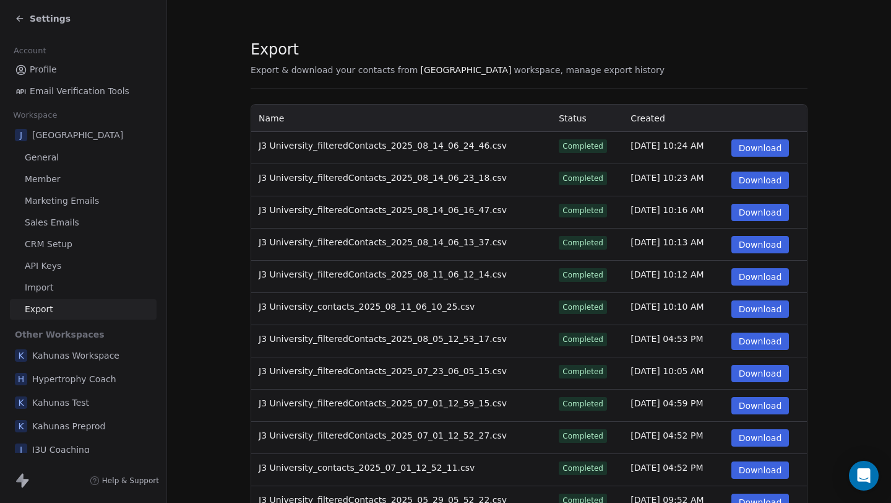 This screenshot has height=503, width=891. I want to click on span: Member, so click(43, 179).